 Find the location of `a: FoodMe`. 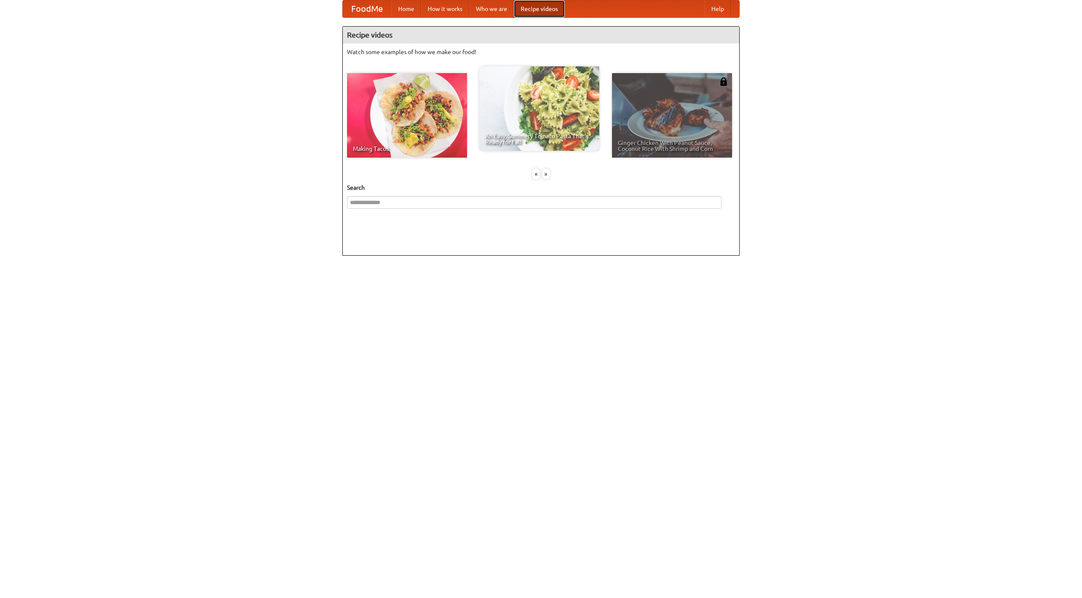

a: FoodMe is located at coordinates (367, 9).